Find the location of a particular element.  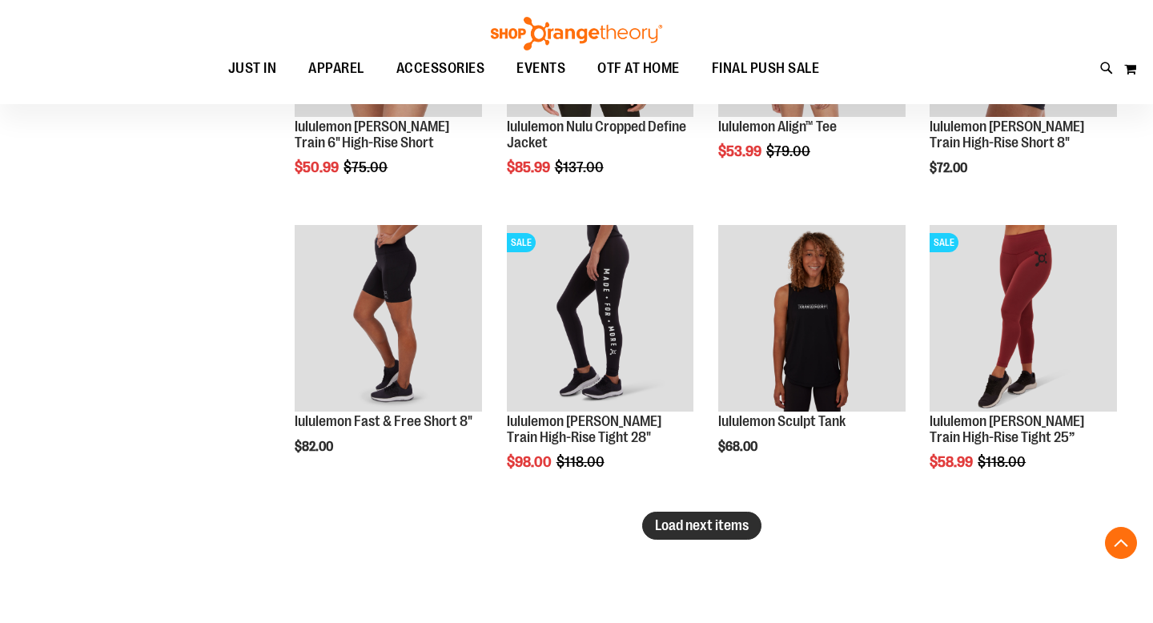

span: JUST IN is located at coordinates (252, 68).